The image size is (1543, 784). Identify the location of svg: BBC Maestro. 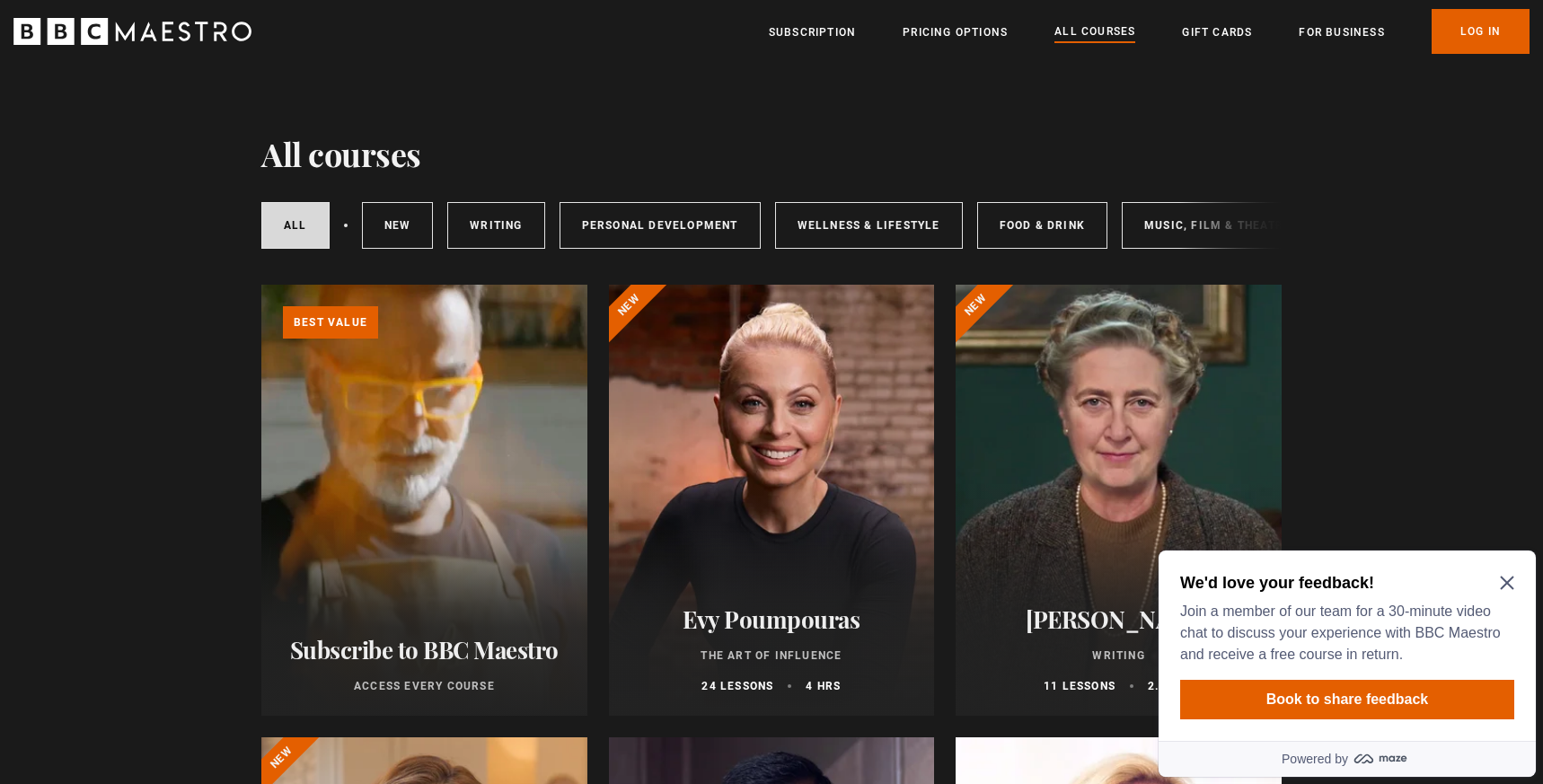
(132, 32).